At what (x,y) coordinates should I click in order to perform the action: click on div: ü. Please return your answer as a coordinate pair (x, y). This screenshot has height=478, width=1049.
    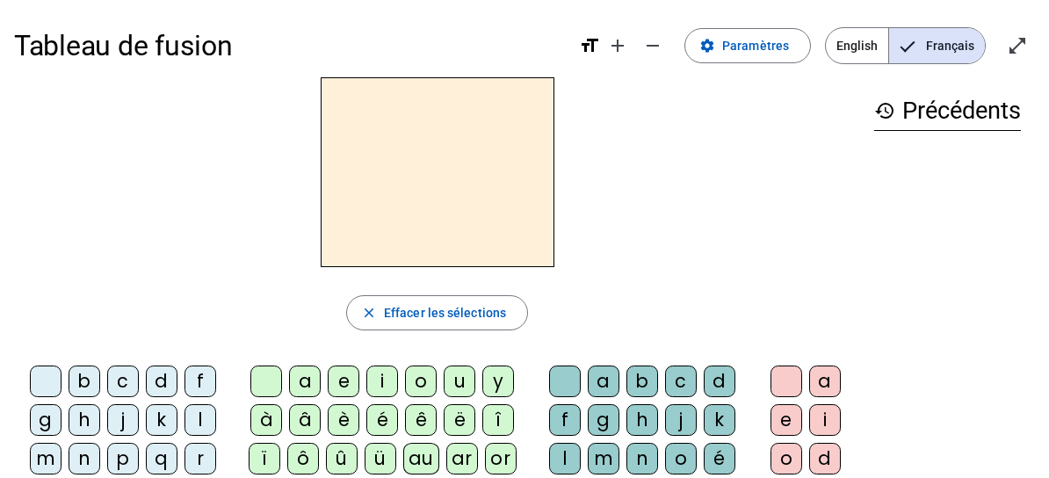
    Looking at the image, I should click on (380, 459).